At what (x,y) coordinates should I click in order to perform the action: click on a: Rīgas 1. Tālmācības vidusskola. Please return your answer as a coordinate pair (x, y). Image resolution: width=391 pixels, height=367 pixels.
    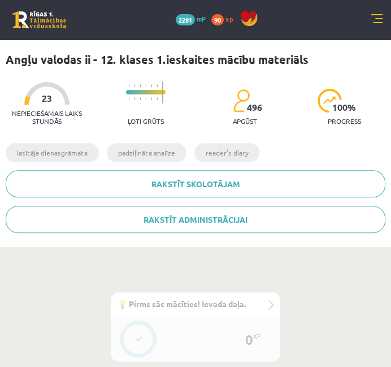
    Looking at the image, I should click on (39, 20).